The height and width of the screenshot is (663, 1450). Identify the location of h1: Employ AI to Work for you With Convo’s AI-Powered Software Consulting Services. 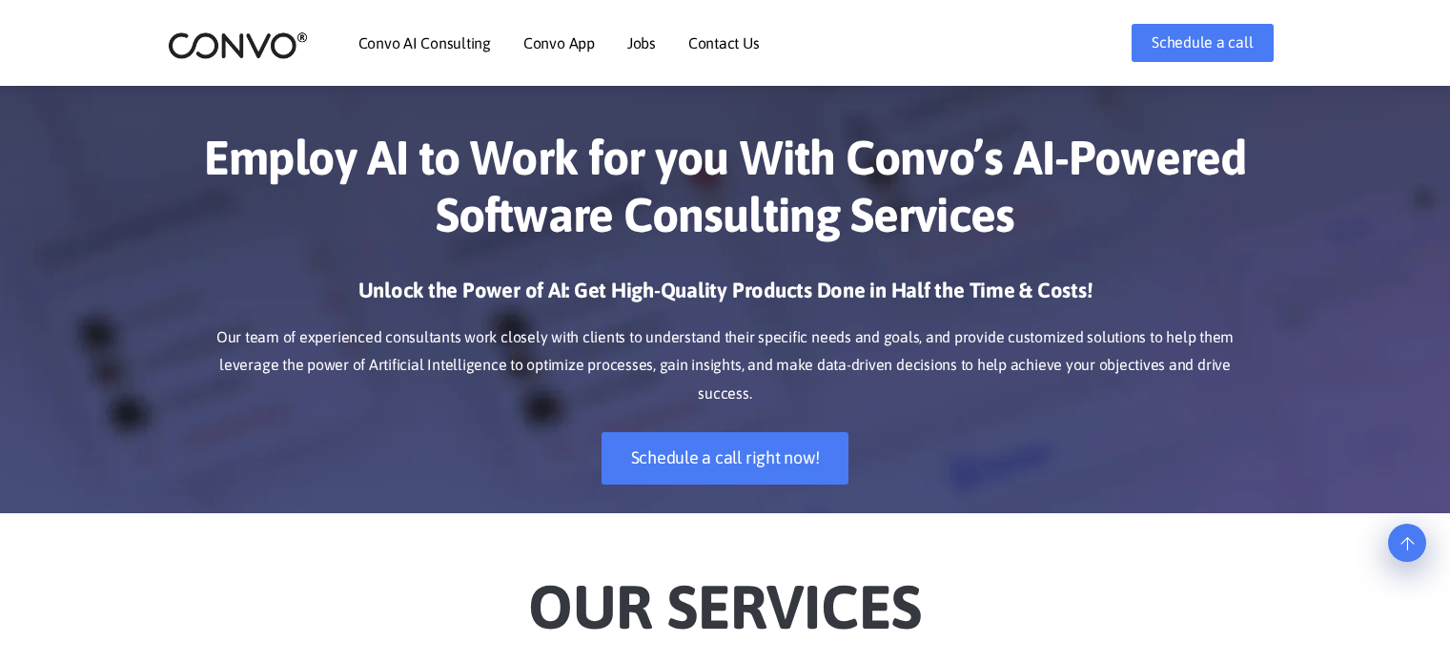
(726, 193).